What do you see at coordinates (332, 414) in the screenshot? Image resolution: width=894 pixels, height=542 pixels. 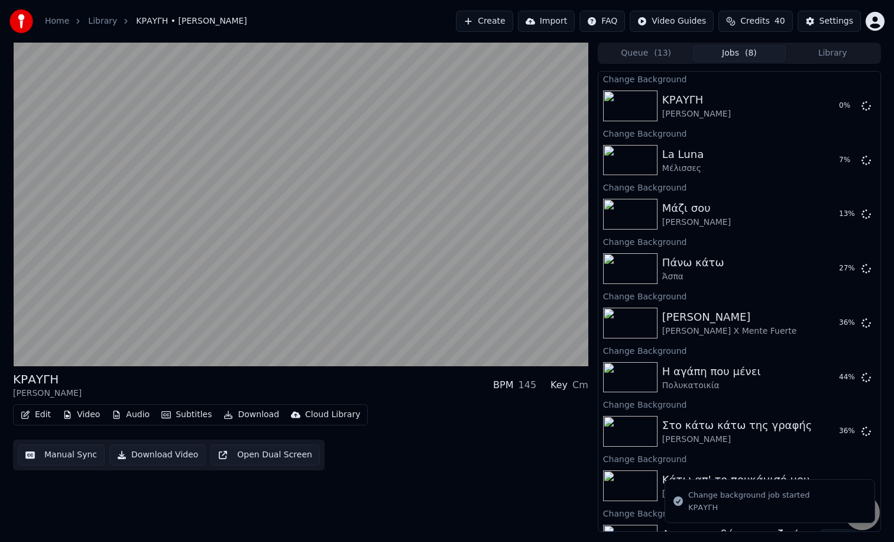 I see `div: Cloud Library` at bounding box center [332, 414].